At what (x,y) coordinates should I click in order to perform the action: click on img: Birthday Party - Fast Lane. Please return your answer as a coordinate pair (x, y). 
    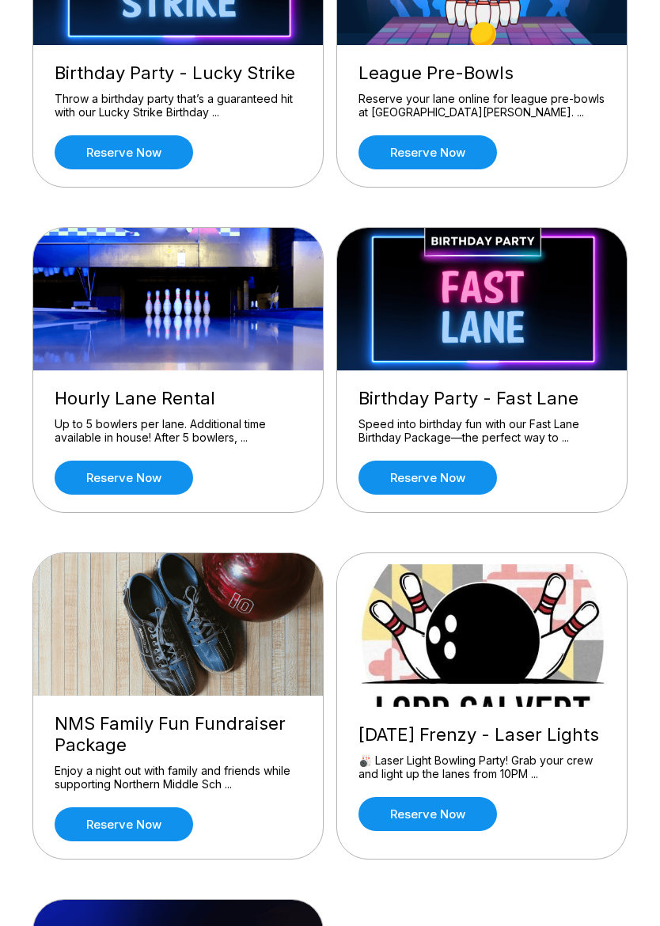
    Looking at the image, I should click on (483, 300).